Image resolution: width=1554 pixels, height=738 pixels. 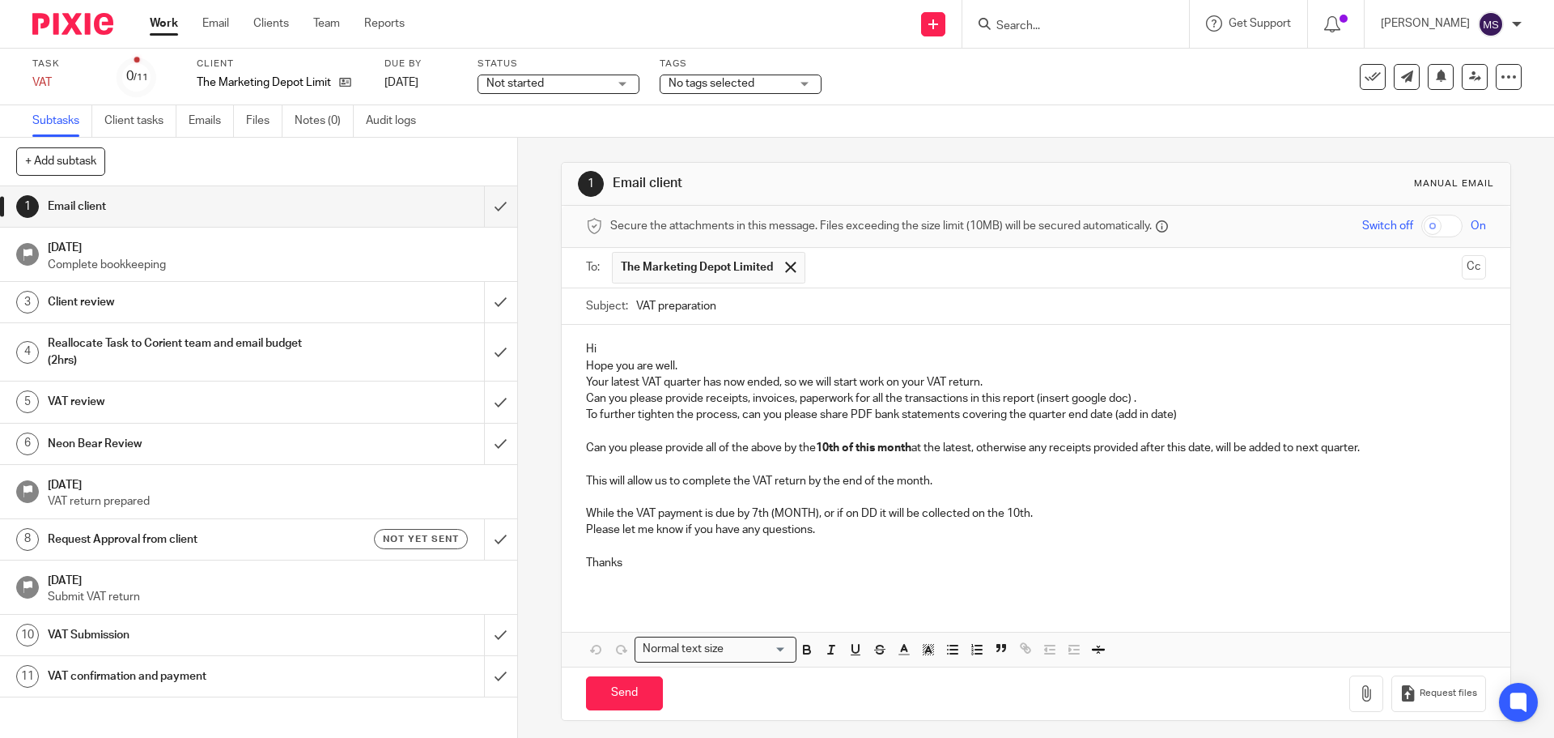 I want to click on a: Files, so click(x=264, y=121).